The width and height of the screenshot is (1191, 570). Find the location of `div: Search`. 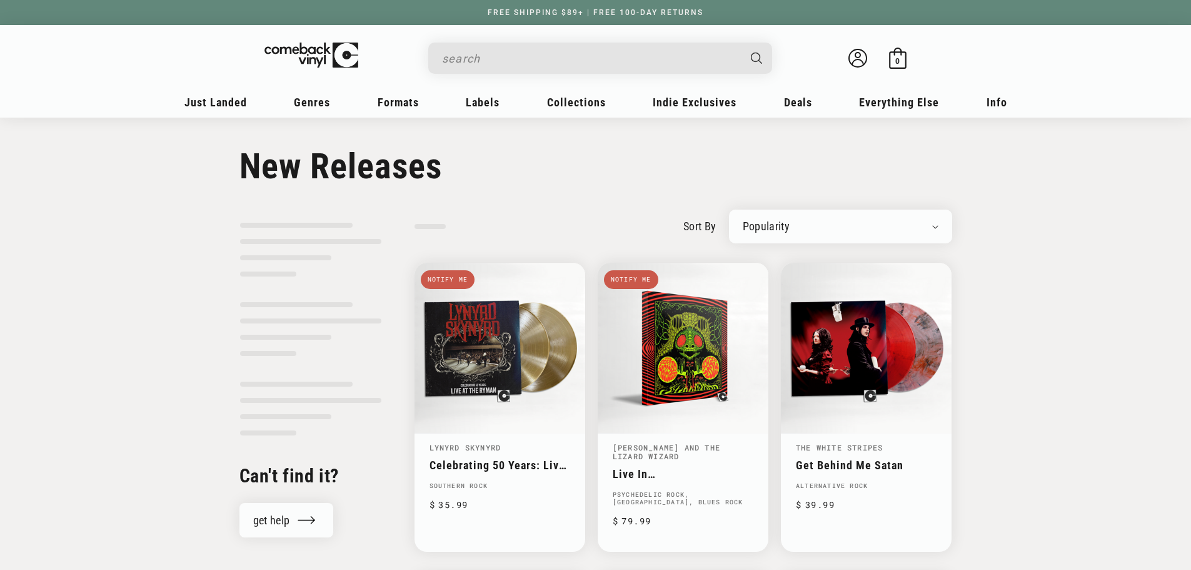

div: Search is located at coordinates (600, 58).